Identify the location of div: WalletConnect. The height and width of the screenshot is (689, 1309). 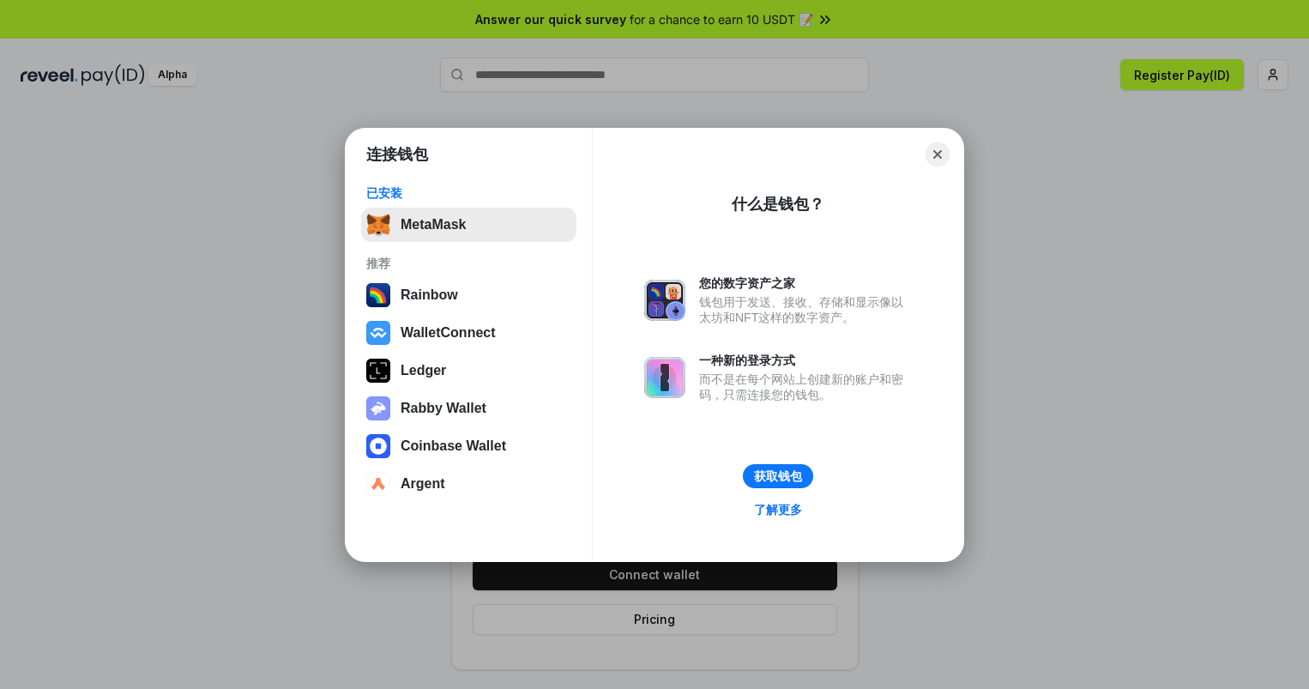
(448, 333).